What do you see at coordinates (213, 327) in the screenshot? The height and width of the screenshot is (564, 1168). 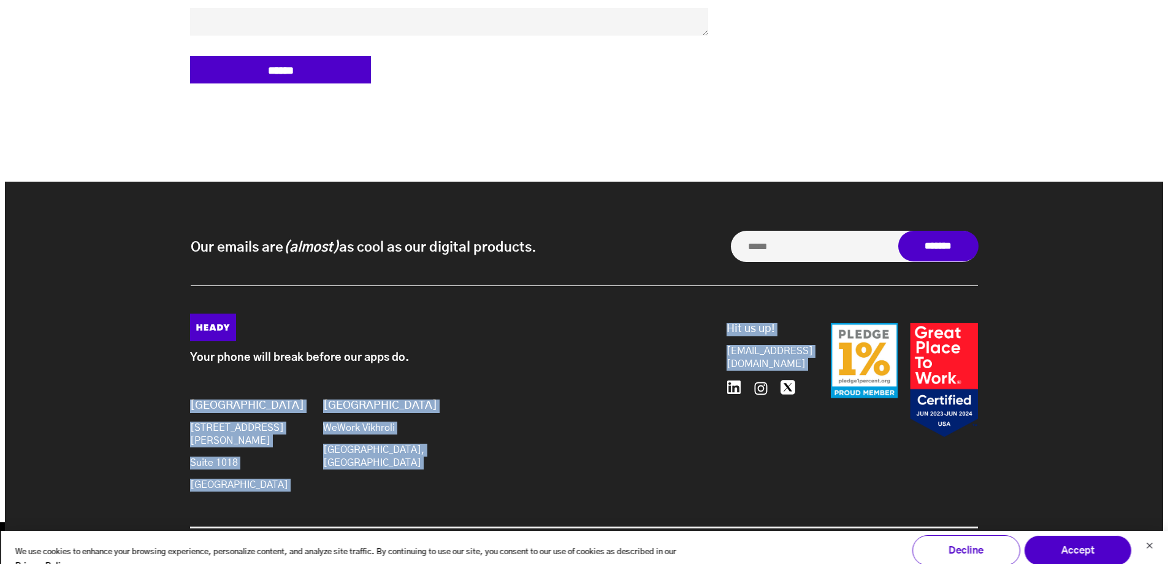 I see `img: Heady_Logo_Web-01 (1)` at bounding box center [213, 327].